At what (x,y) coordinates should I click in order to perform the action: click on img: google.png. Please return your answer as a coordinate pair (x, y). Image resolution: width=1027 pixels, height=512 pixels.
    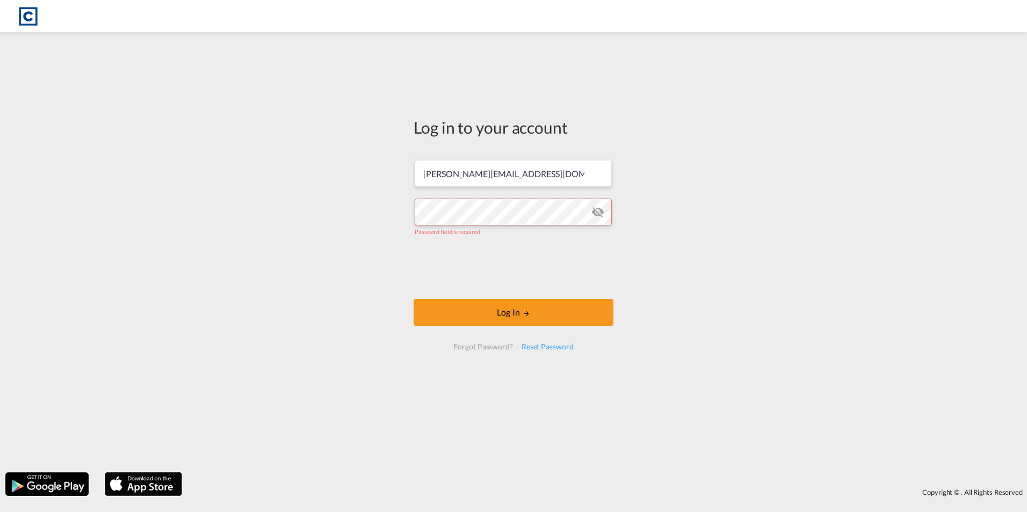
    Looking at the image, I should click on (47, 484).